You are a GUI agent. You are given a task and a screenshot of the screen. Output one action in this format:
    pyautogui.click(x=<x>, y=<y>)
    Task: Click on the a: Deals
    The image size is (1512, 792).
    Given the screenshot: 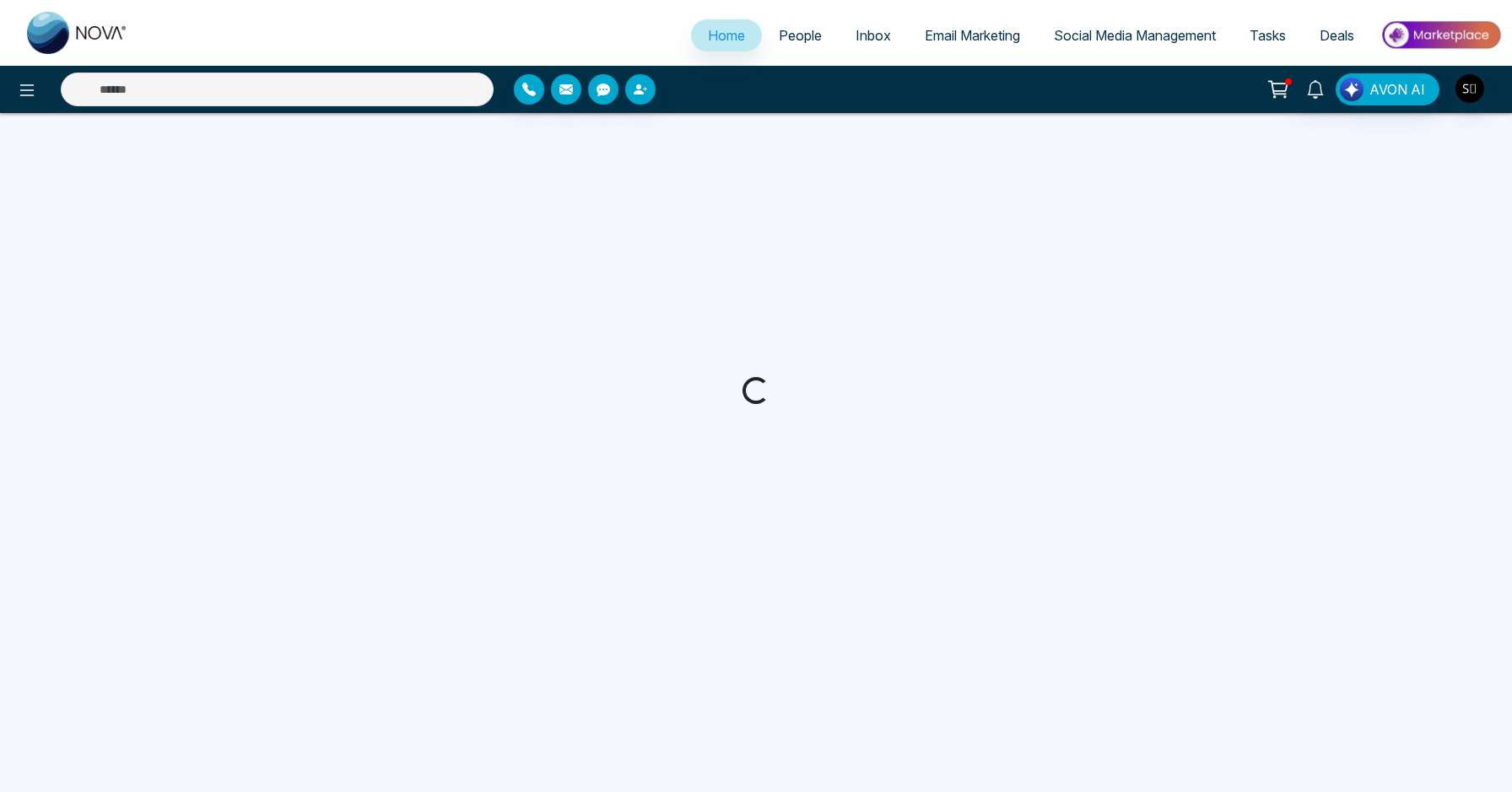 What is the action you would take?
    pyautogui.click(x=1336, y=35)
    